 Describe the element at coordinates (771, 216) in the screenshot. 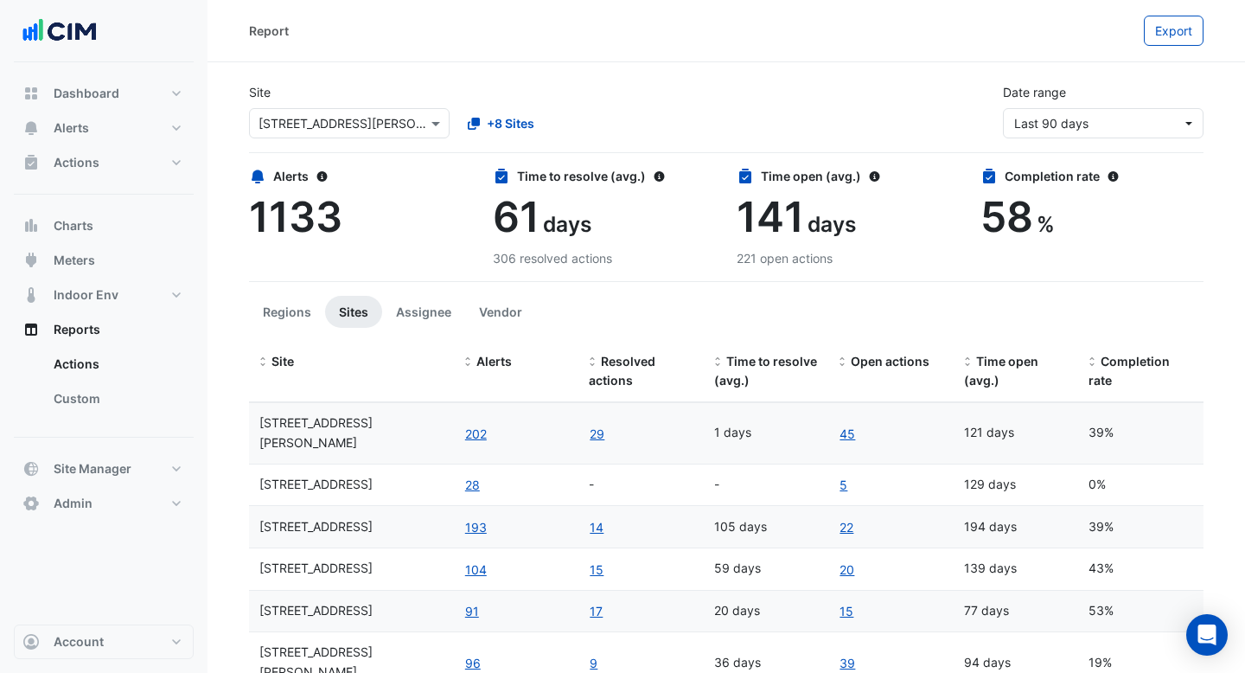

I see `span: 141` at that location.